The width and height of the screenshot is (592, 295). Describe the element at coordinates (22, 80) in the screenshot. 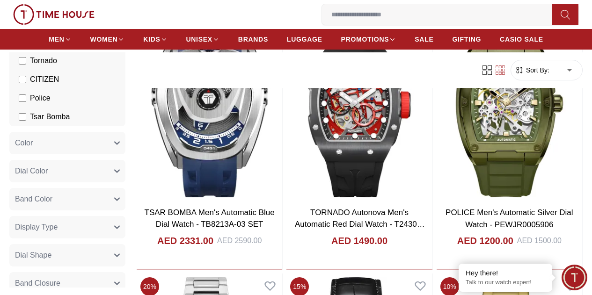

I see `input: CITIZEN` at that location.